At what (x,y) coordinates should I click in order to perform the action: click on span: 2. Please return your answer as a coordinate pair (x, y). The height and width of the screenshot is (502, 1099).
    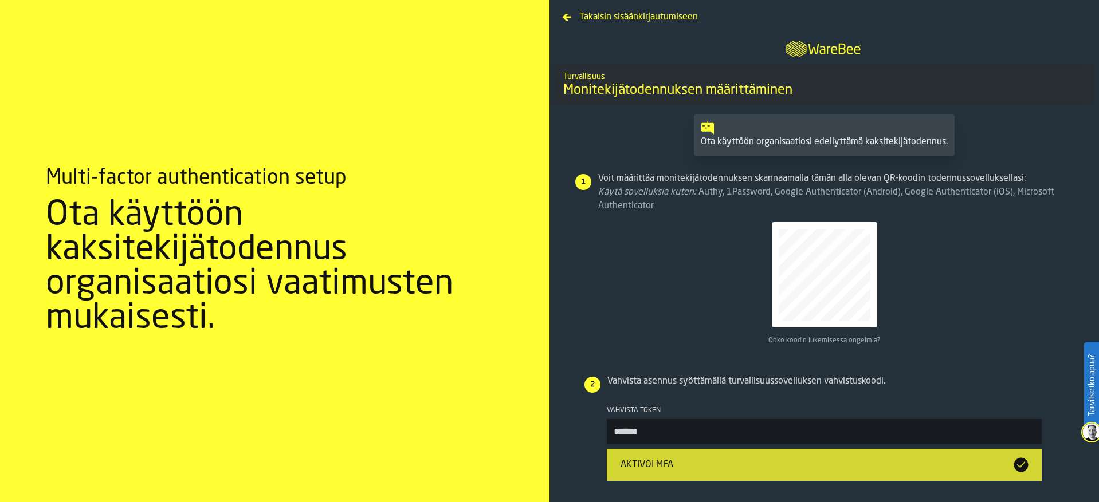
    Looking at the image, I should click on (592, 385).